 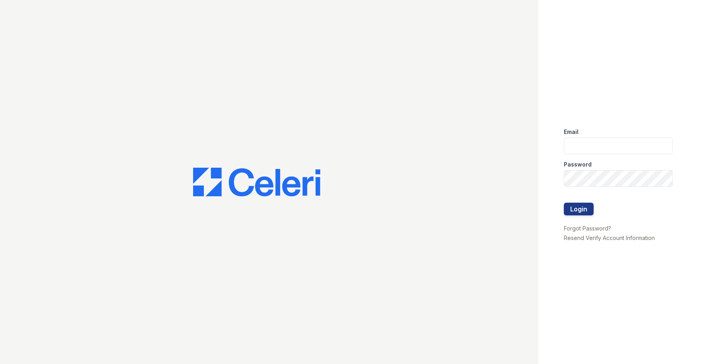 What do you see at coordinates (571, 132) in the screenshot?
I see `label: Email` at bounding box center [571, 132].